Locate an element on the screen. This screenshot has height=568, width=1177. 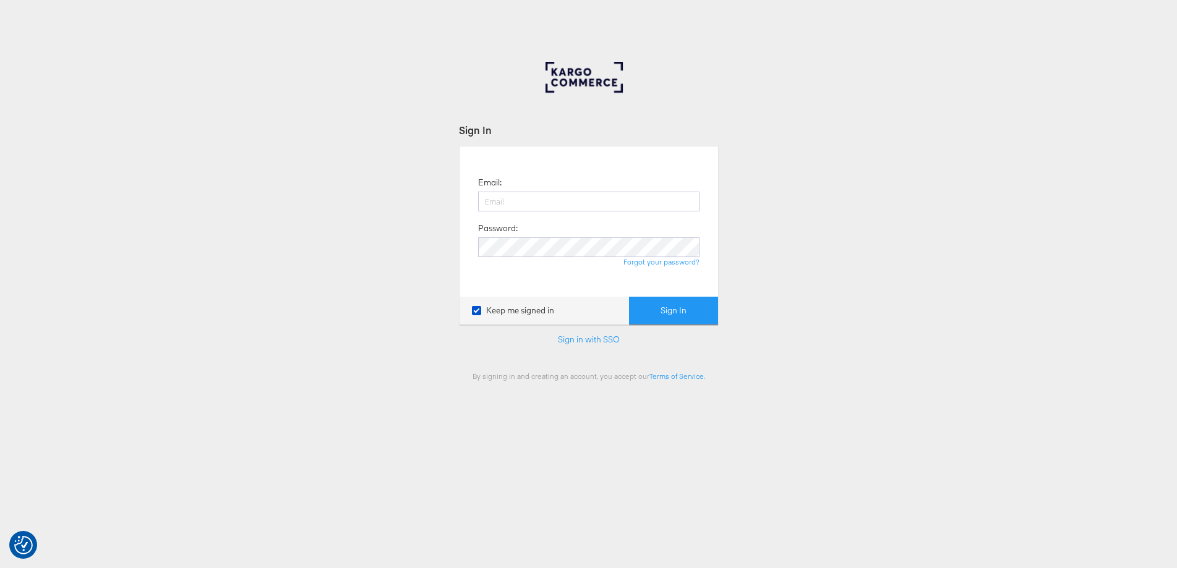
a: Terms of Service is located at coordinates (677, 376).